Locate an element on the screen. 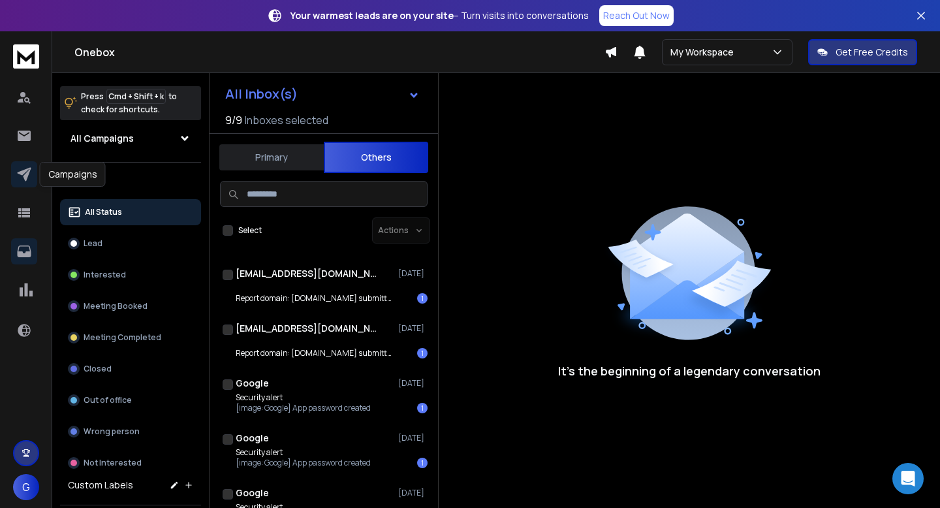  p: Meeting Completed is located at coordinates (122, 338).